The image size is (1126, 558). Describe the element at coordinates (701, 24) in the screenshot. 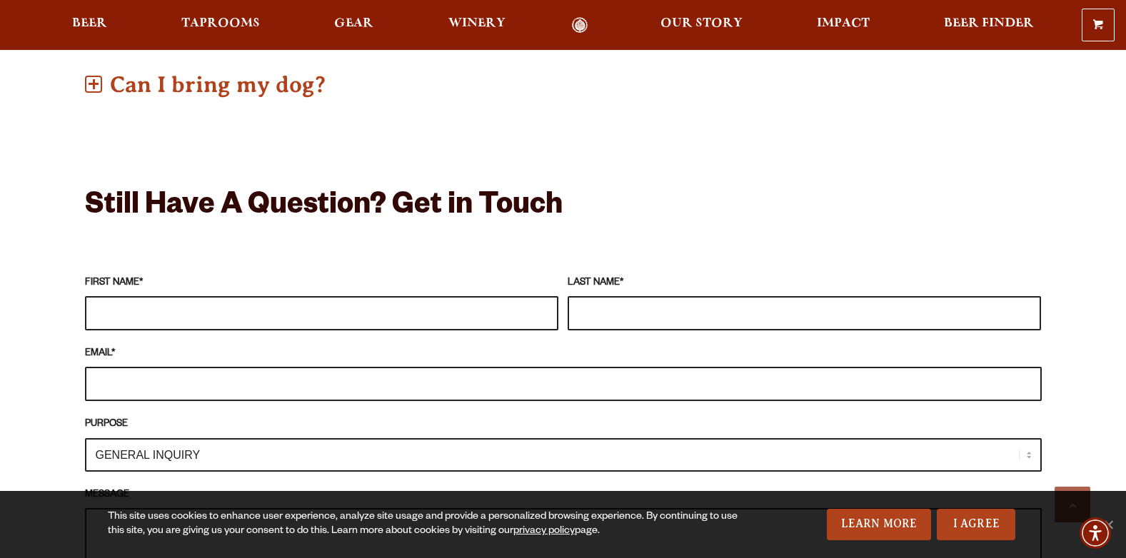

I see `span: Our Story` at that location.